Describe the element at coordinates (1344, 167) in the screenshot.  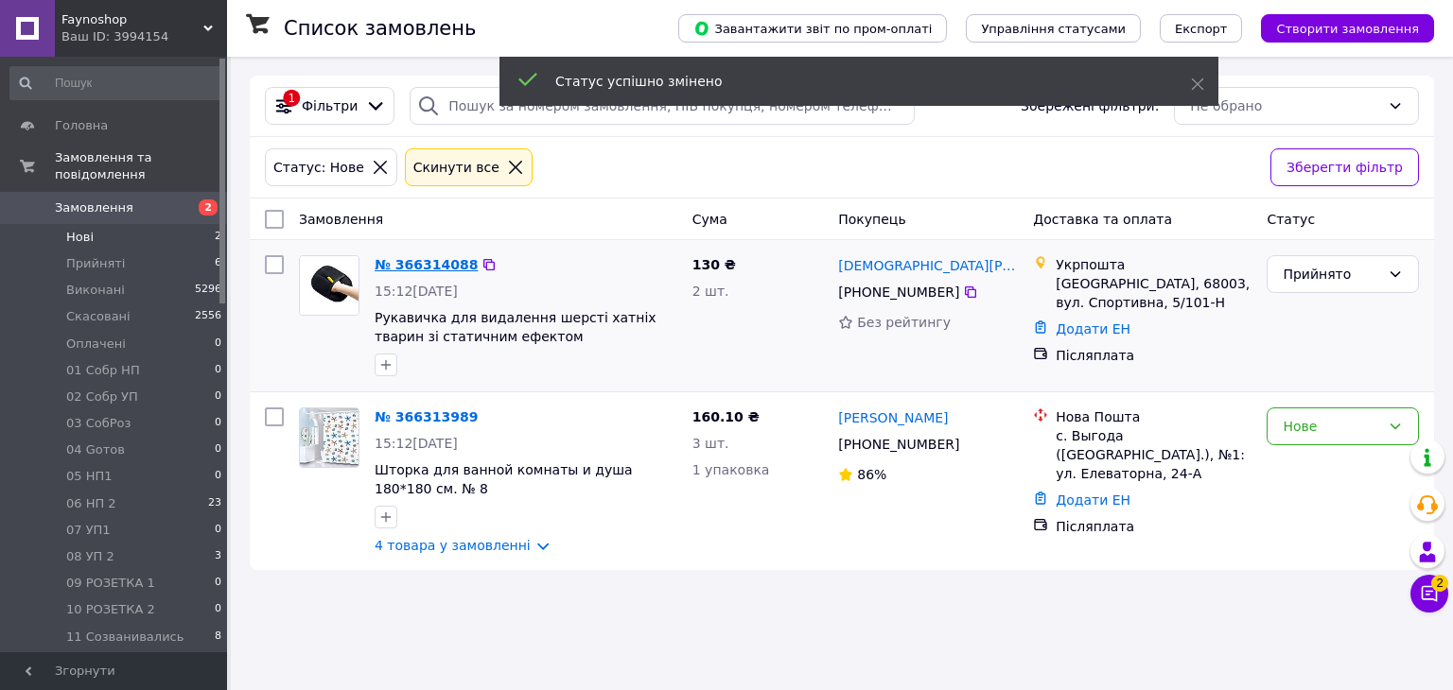
I see `span: Зберегти фільтр` at that location.